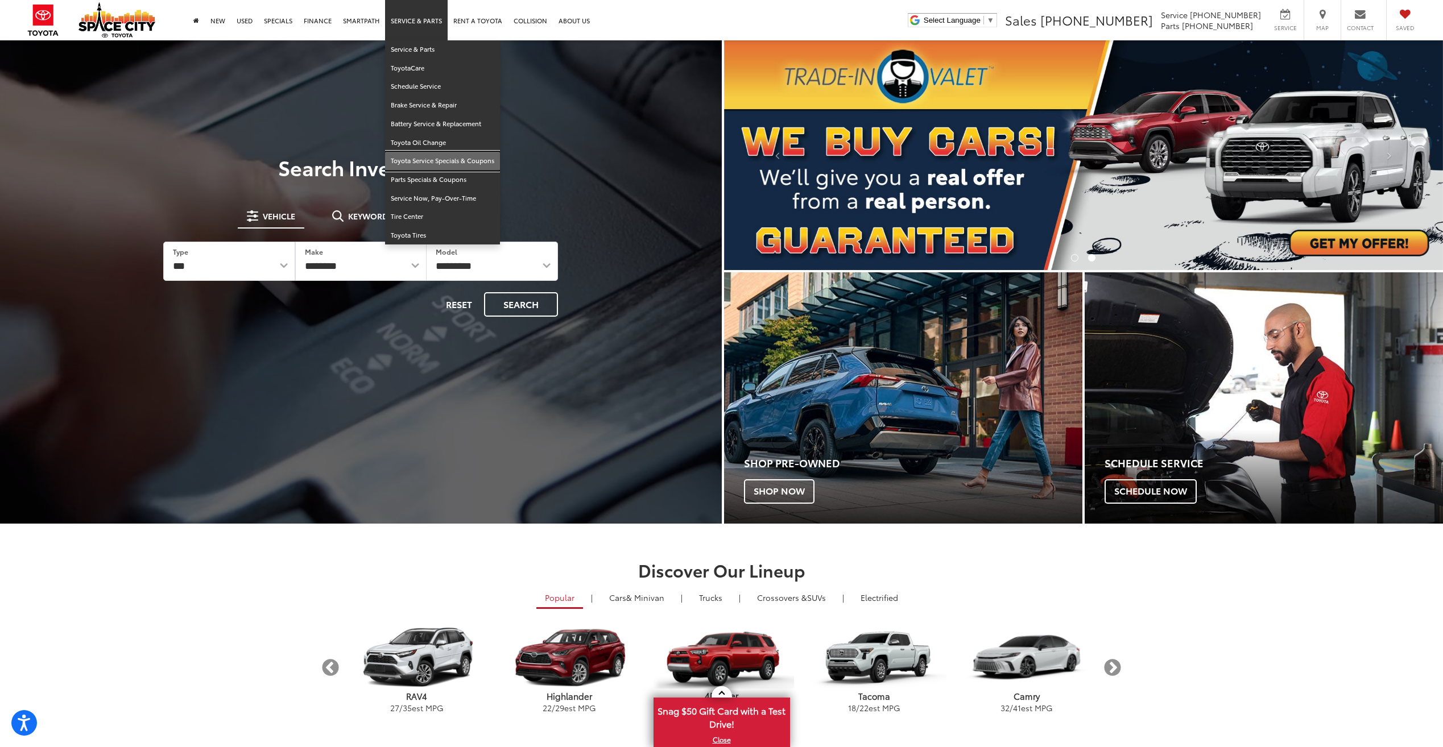 This screenshot has width=1443, height=747. What do you see at coordinates (443, 161) in the screenshot?
I see `a: Toyota Service Specials & Coupons` at bounding box center [443, 161].